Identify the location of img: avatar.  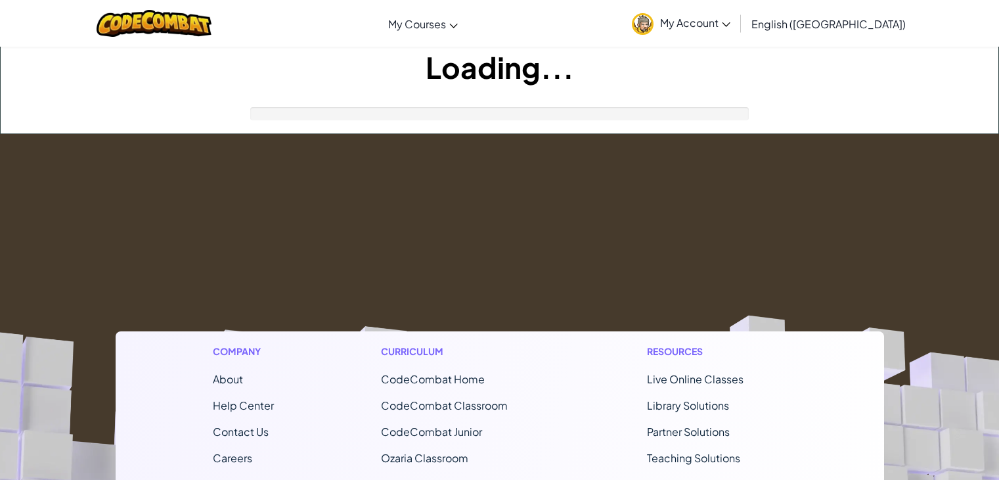
(643, 24).